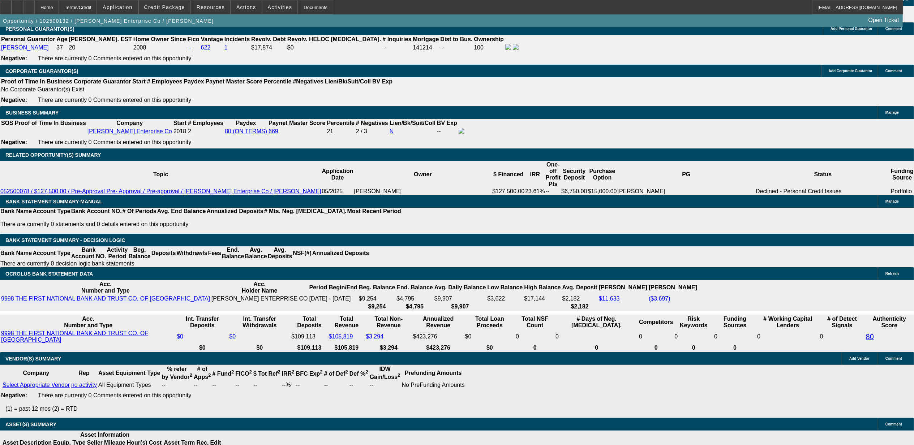 The width and height of the screenshot is (914, 445). I want to click on th: $9,254, so click(377, 307).